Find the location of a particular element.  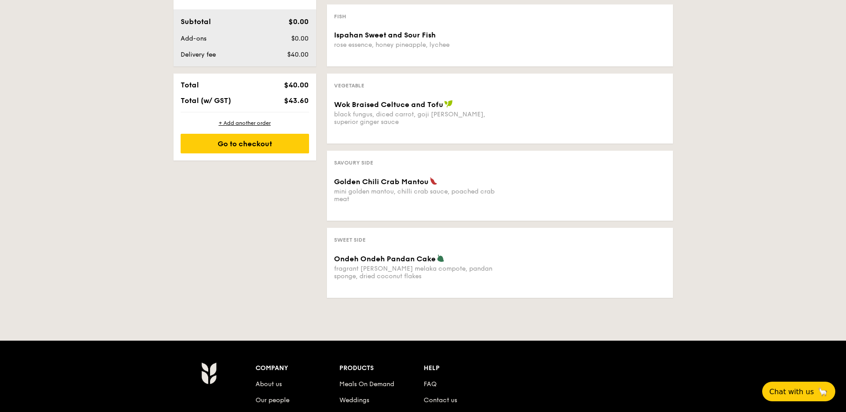

span: Sweet Side is located at coordinates (350, 240).